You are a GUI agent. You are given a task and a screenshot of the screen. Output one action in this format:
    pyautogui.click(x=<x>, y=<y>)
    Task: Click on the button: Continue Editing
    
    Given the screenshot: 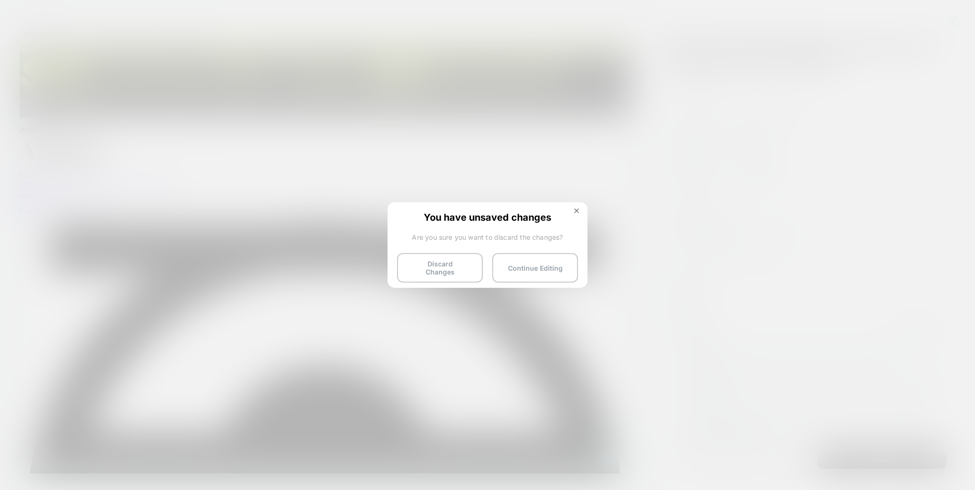 What is the action you would take?
    pyautogui.click(x=535, y=268)
    